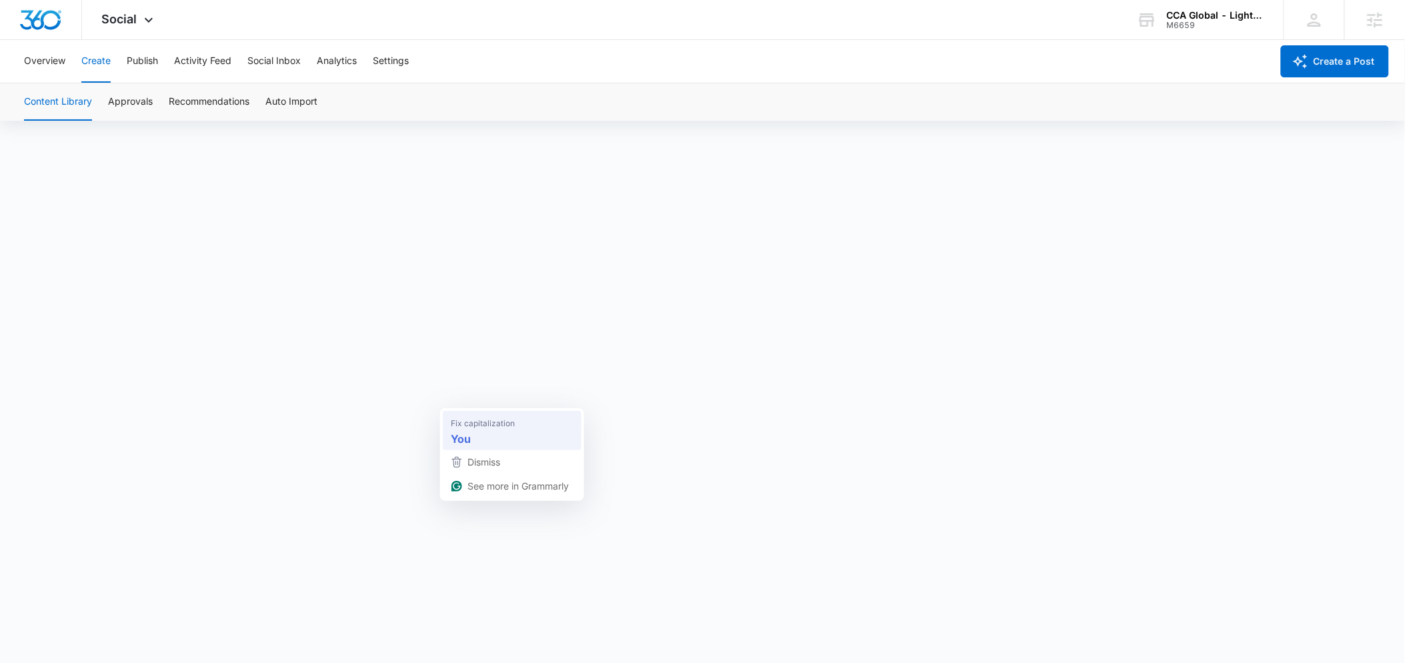 This screenshot has width=1405, height=663. Describe the element at coordinates (391, 61) in the screenshot. I see `button: Settings` at that location.